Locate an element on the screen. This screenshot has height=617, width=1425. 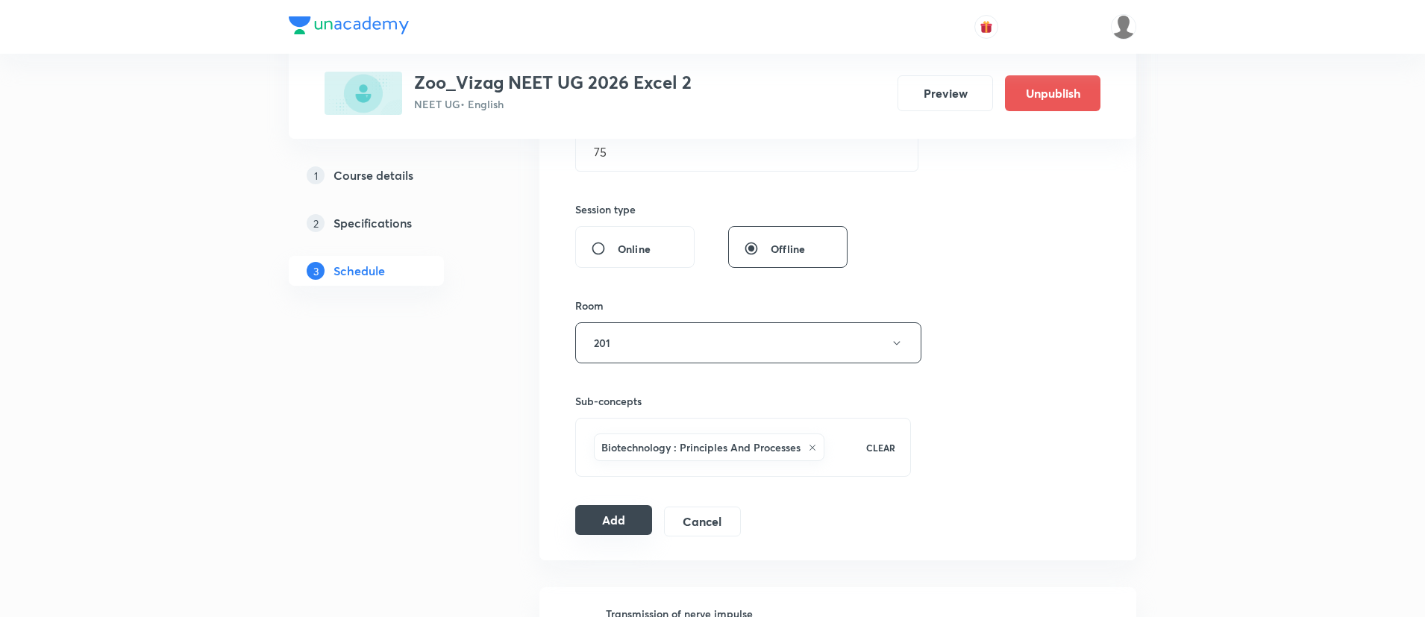
p: CLEAR is located at coordinates (881, 448).